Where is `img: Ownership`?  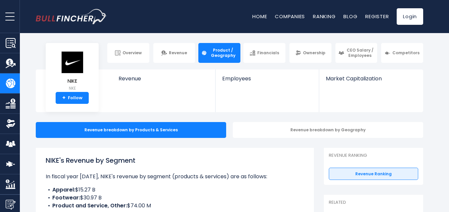 img: Ownership is located at coordinates (11, 124).